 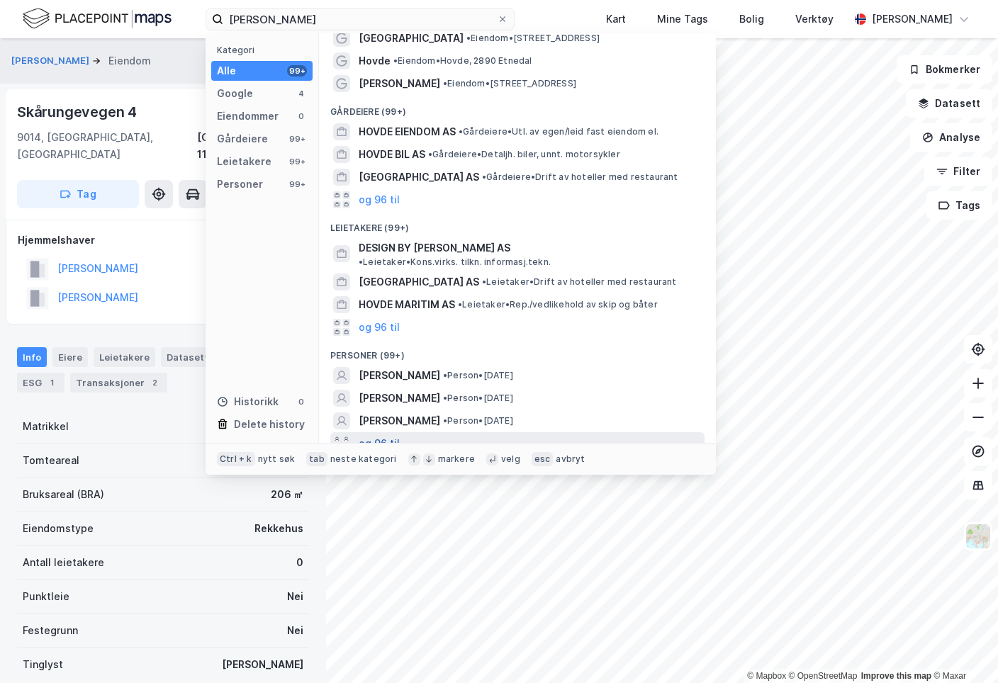 I want to click on div: neste kategori, so click(x=364, y=459).